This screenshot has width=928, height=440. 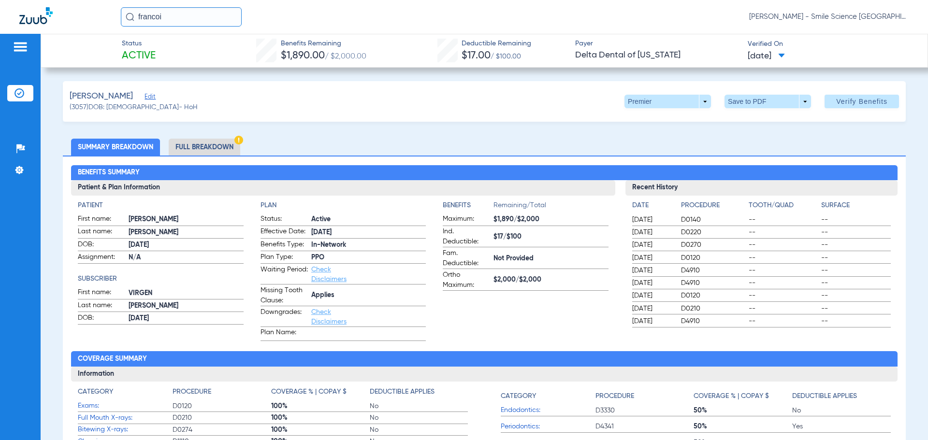 I want to click on span: Exams:, so click(x=125, y=406).